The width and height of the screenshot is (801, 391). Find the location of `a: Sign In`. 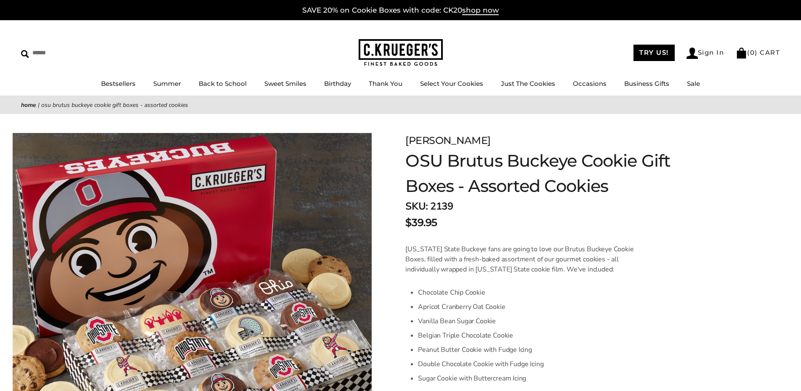

a: Sign In is located at coordinates (706, 53).